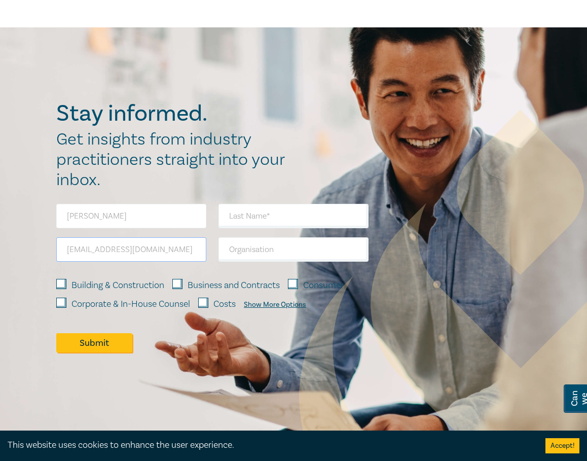  Describe the element at coordinates (323, 285) in the screenshot. I see `label: Consumer` at that location.